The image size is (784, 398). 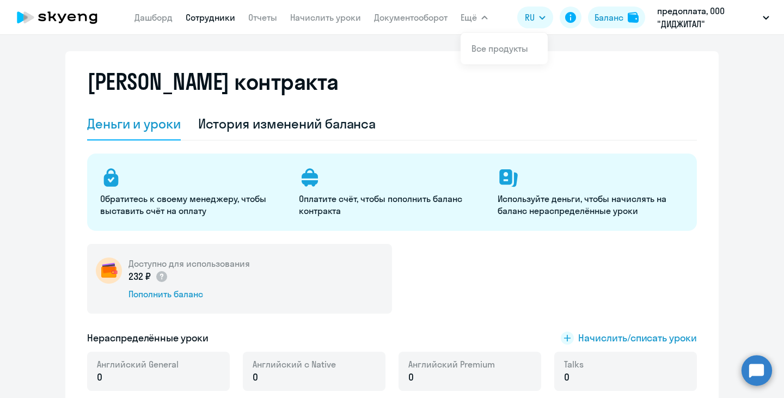 What do you see at coordinates (713, 17) in the screenshot?
I see `button: предоплата, ООО "ДИДЖИТАЛ"` at bounding box center [713, 17].